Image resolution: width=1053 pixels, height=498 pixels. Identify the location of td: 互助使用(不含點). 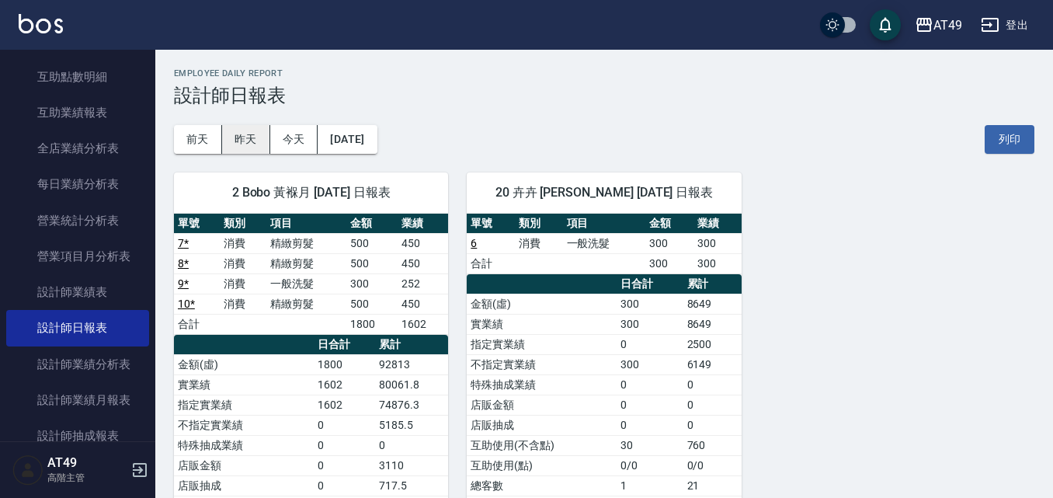
(541, 445).